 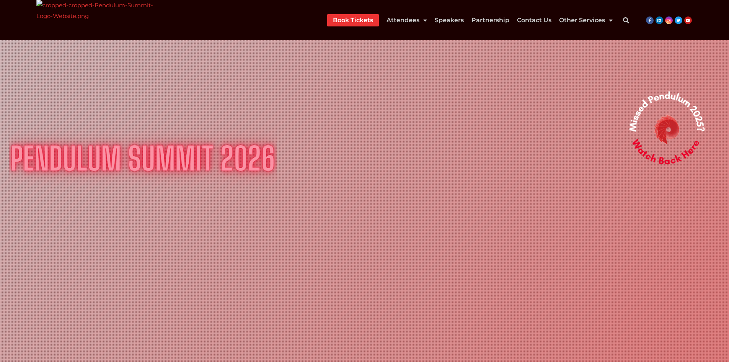 I want to click on a: Partnership, so click(x=490, y=20).